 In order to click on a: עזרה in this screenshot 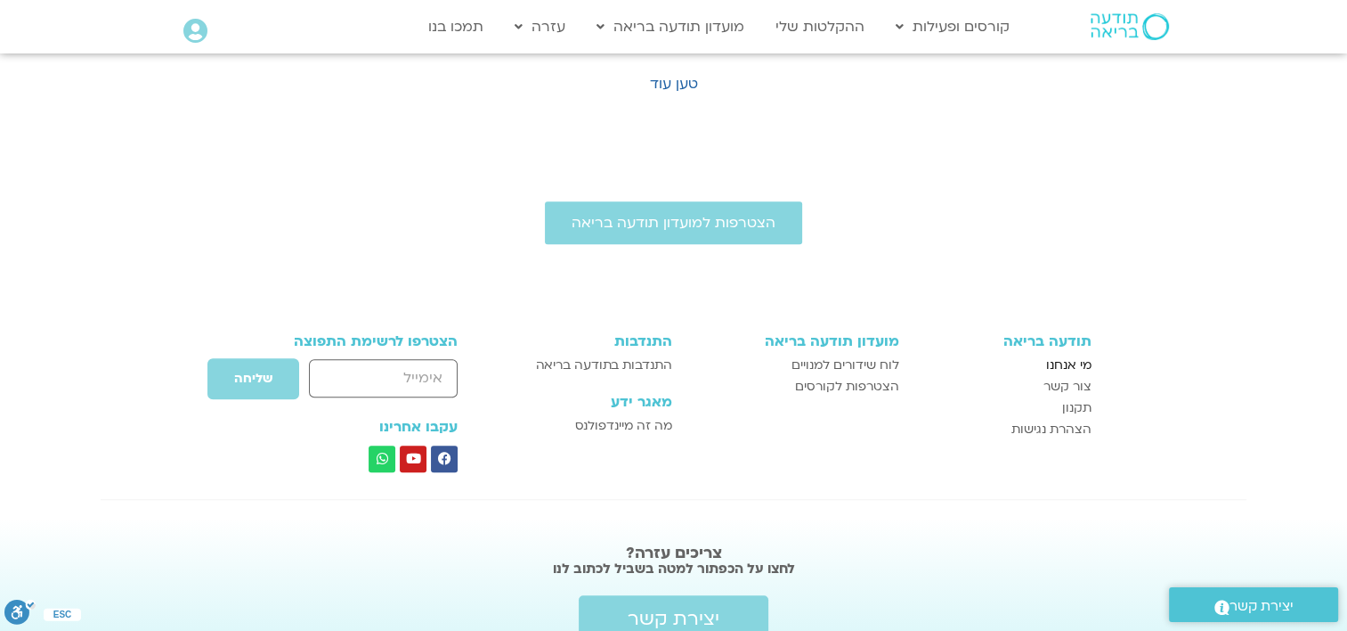, I will do `click(540, 27)`.